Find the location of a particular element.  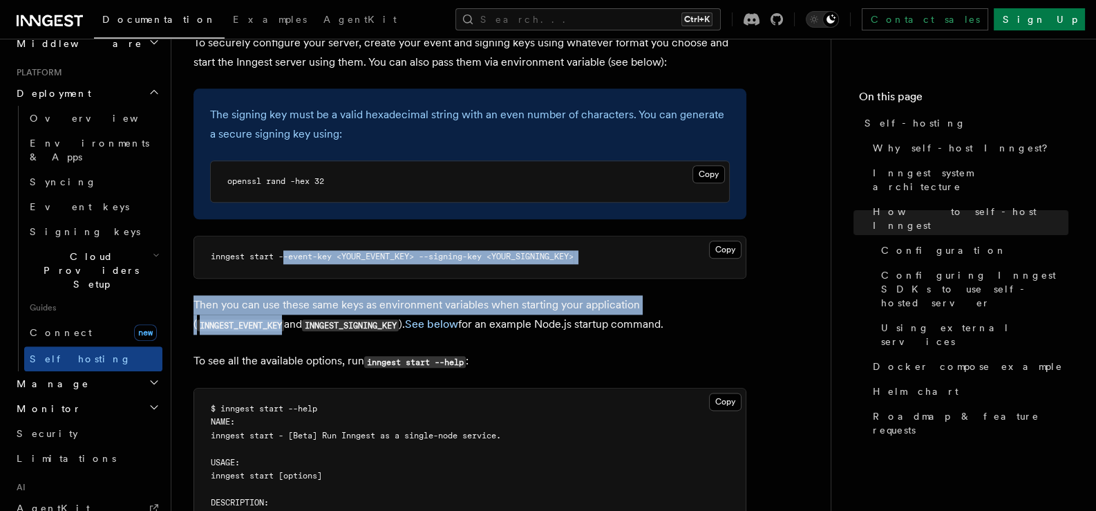

button: Toggle dark mode is located at coordinates (823, 19).